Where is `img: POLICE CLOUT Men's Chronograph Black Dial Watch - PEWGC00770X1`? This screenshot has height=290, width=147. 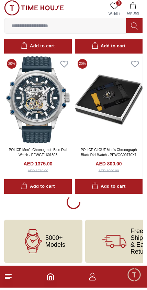
img: POLICE CLOUT Men's Chronograph Black Dial Watch - PEWGC00770X1 is located at coordinates (108, 102).